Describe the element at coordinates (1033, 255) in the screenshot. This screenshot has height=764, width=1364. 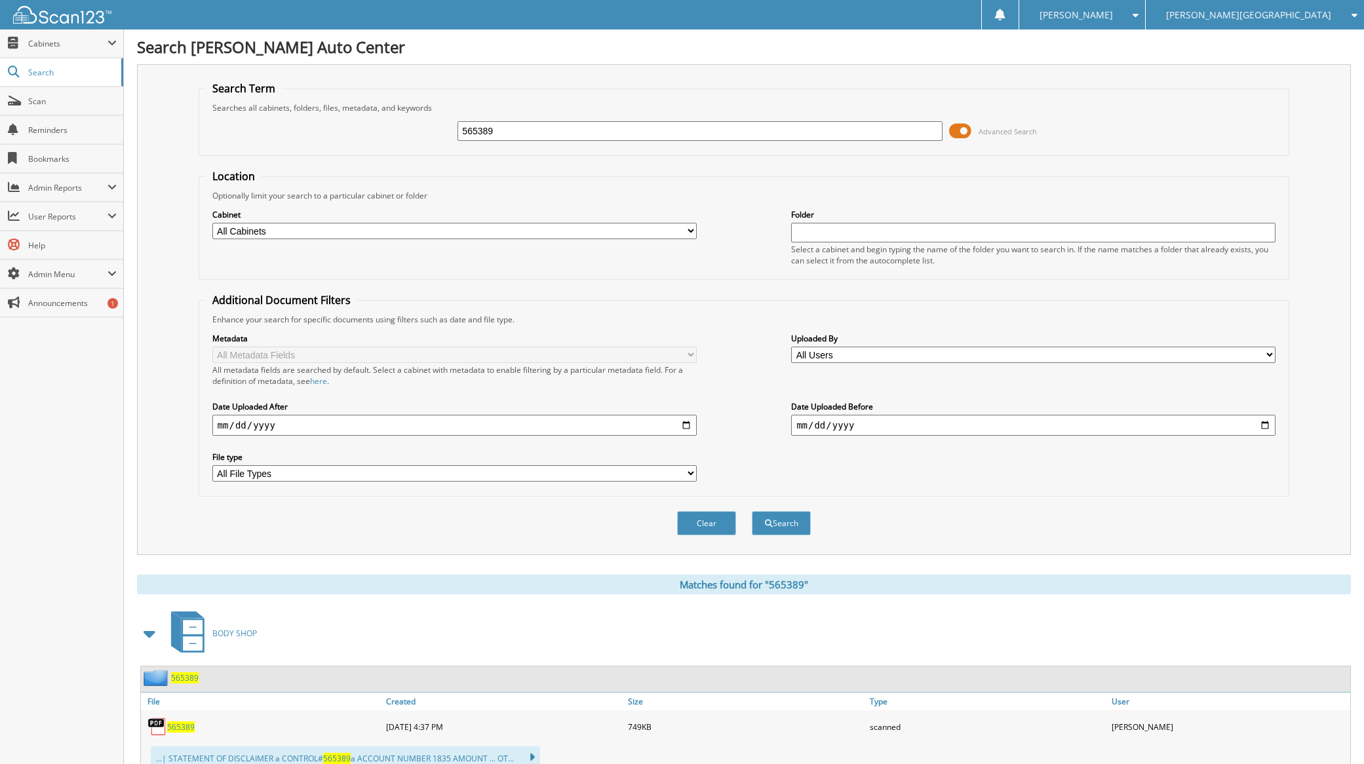
I see `div: Select a cabinet and begin typing the name of the folder you want to search in. If the name match...` at that location.